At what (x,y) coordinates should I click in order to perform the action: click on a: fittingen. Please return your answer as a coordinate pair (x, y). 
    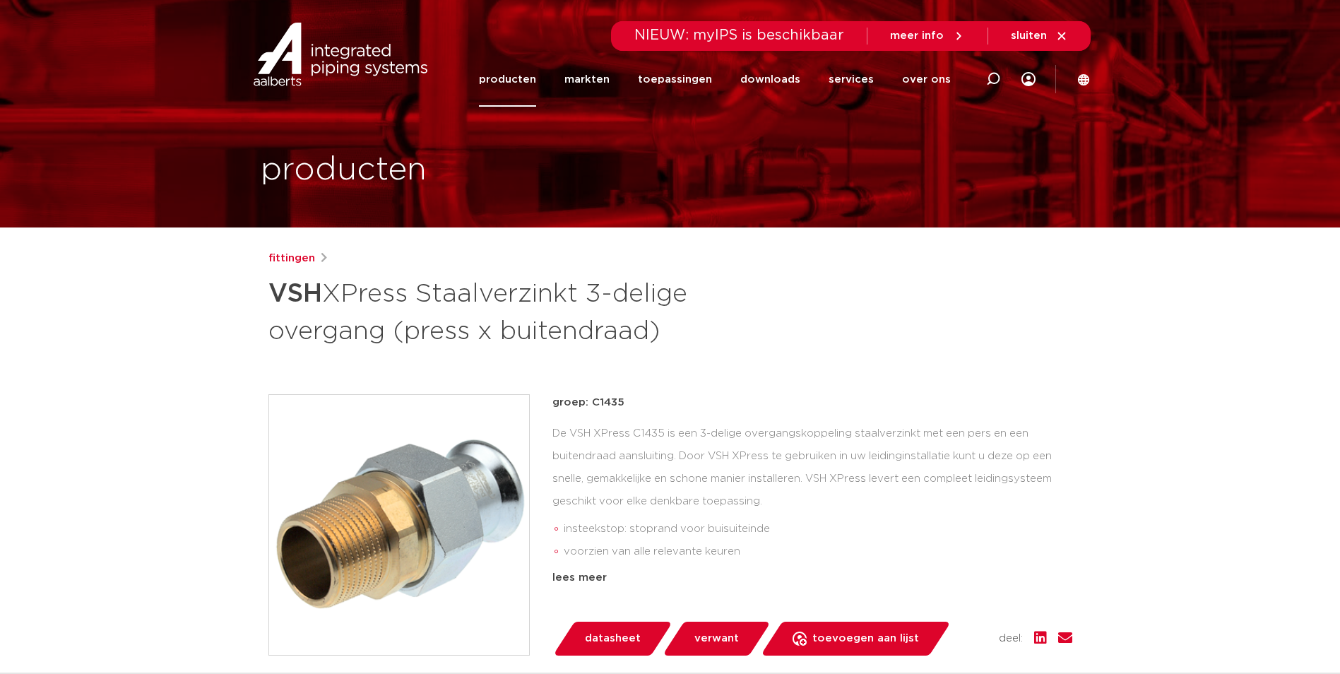
    Looking at the image, I should click on (292, 259).